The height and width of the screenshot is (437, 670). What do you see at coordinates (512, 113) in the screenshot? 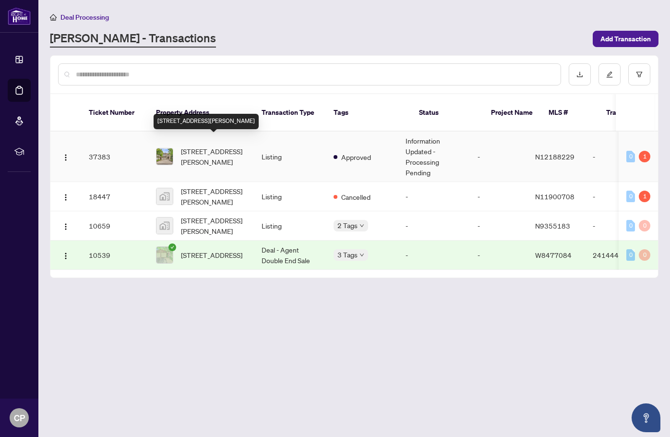
I see `th: Project Name` at bounding box center [512, 113].